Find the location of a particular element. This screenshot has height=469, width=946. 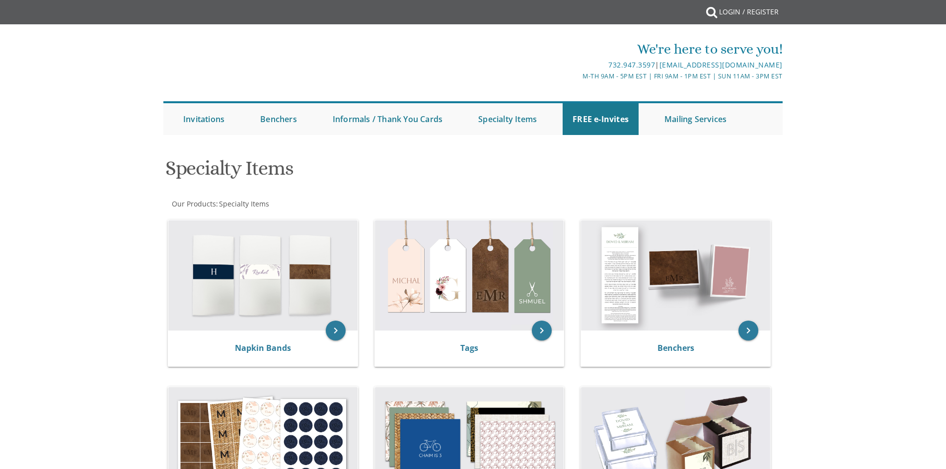

h1: Specialty Items is located at coordinates (368, 172).